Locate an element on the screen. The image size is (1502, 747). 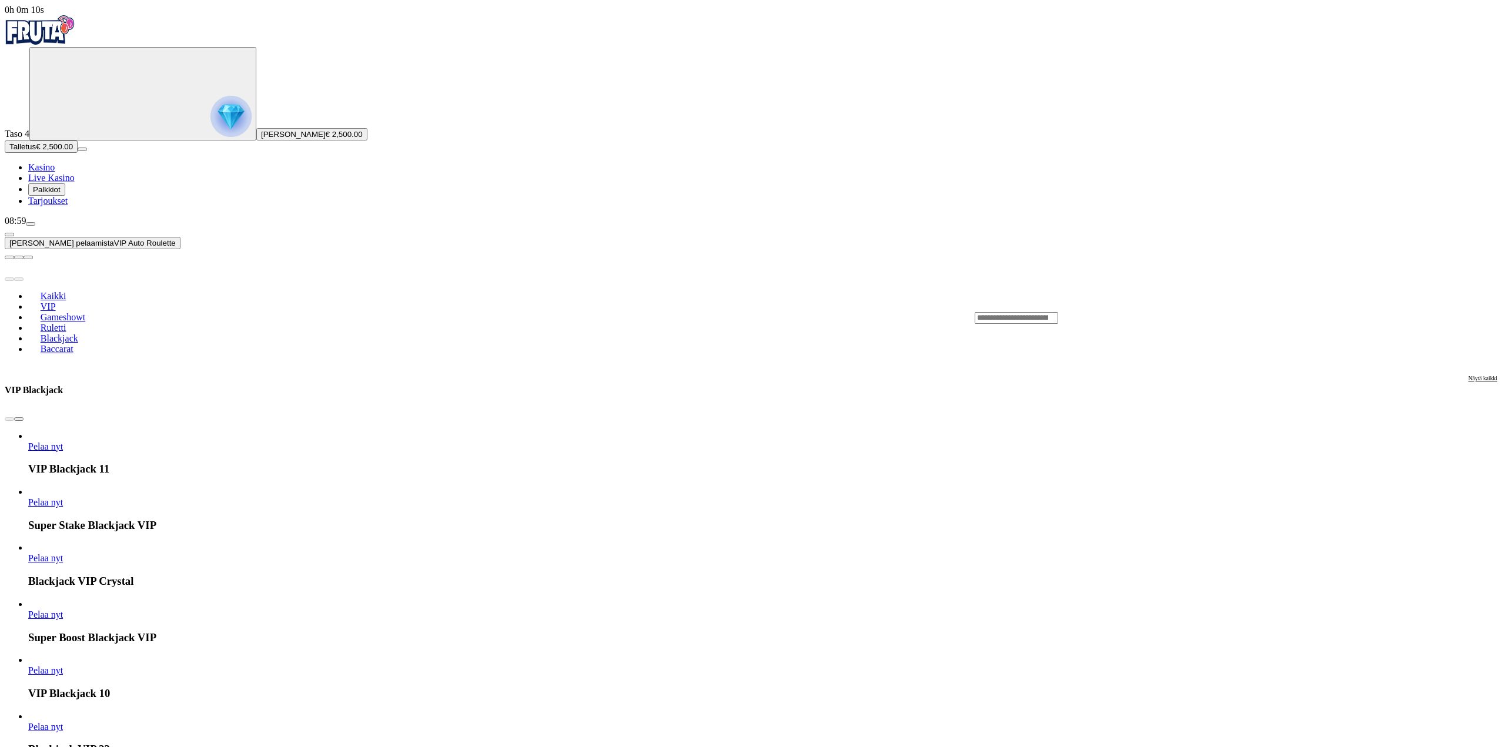
a: VIP Blackjack 11 is located at coordinates (45, 446).